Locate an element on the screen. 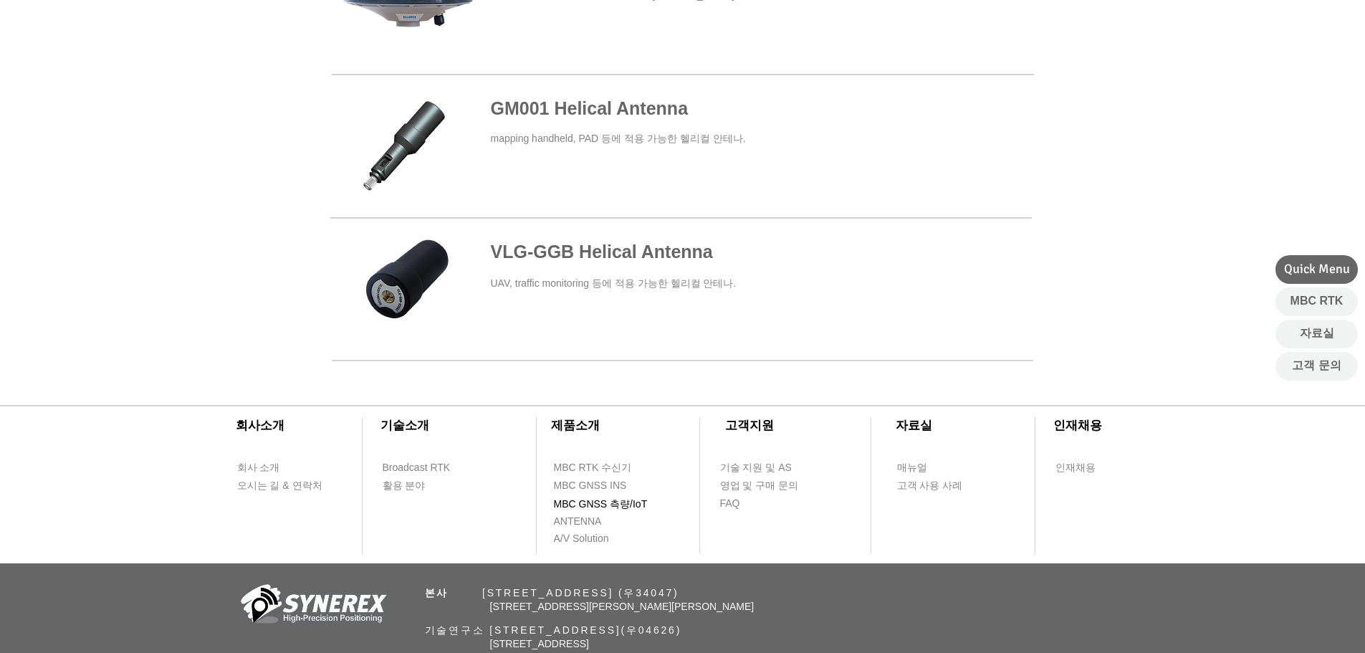 The image size is (1365, 653). span: 자료실 is located at coordinates (1317, 333).